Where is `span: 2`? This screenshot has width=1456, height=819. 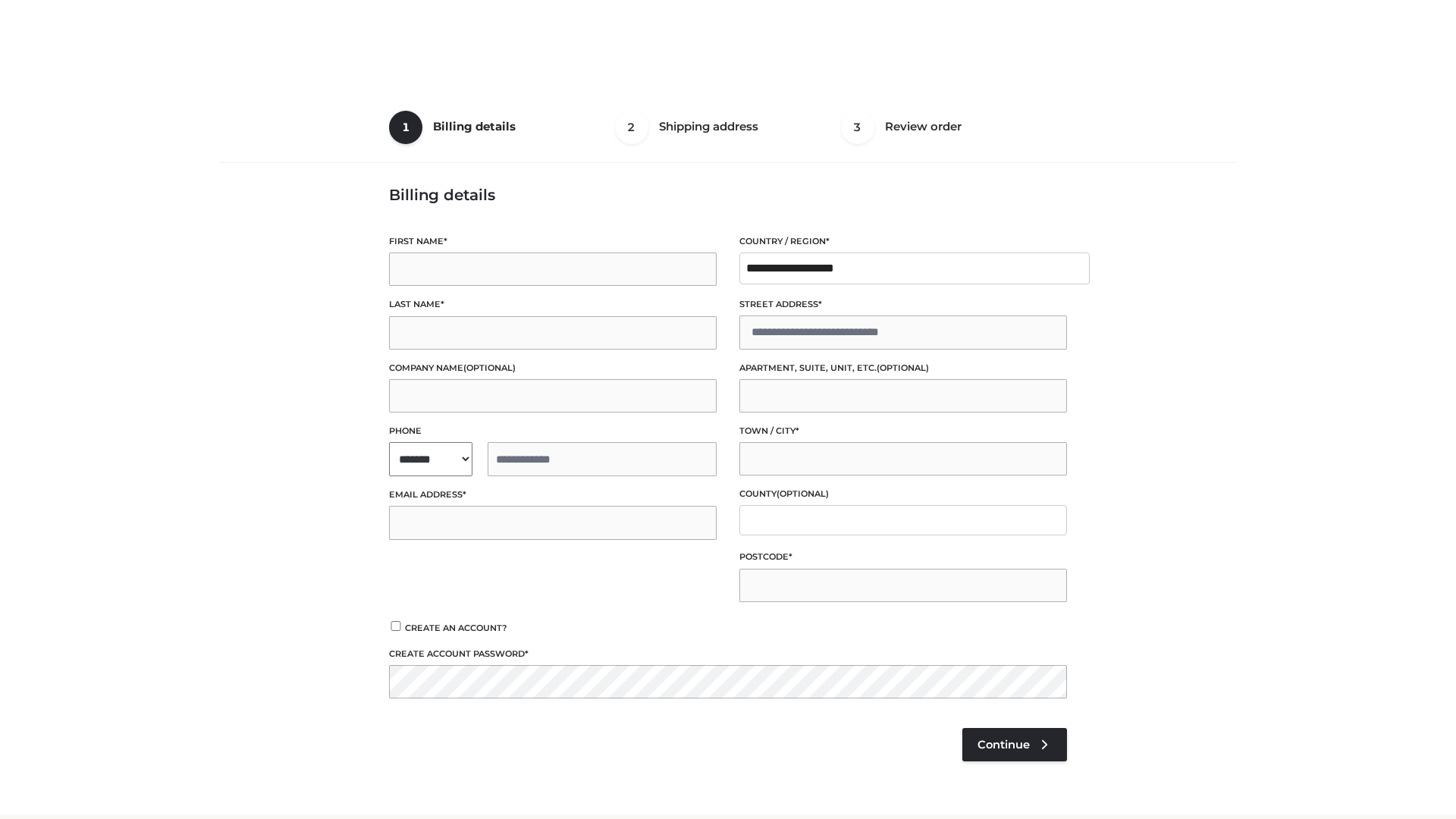
span: 2 is located at coordinates (632, 128).